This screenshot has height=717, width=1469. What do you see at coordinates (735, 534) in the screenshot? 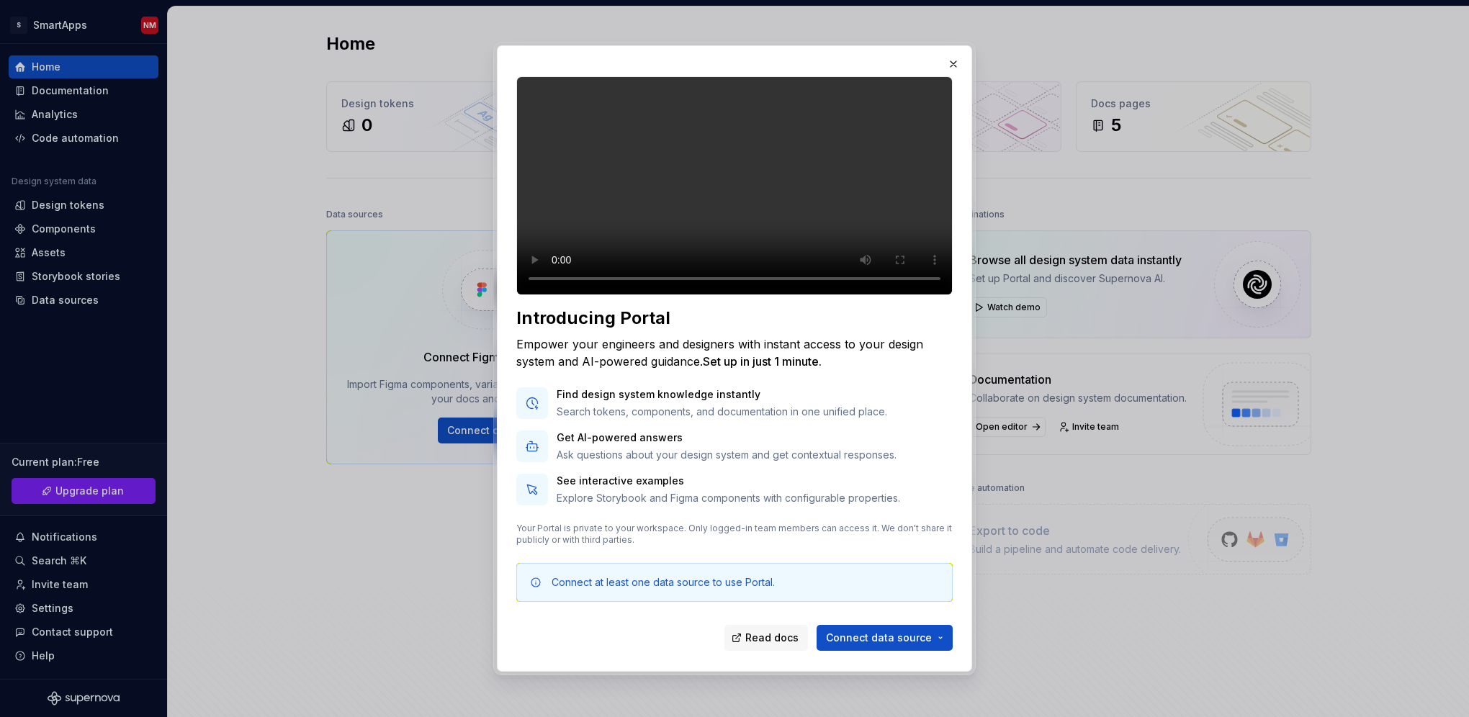
I see `p: Your Portal is private to your workspace. Only logged-in team members can access it. We don't sha...` at bounding box center [735, 534].